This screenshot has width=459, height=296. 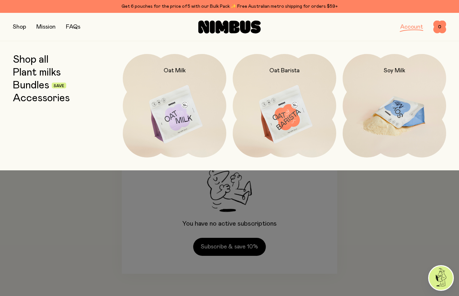 I want to click on h2: Oat Barista, so click(x=284, y=71).